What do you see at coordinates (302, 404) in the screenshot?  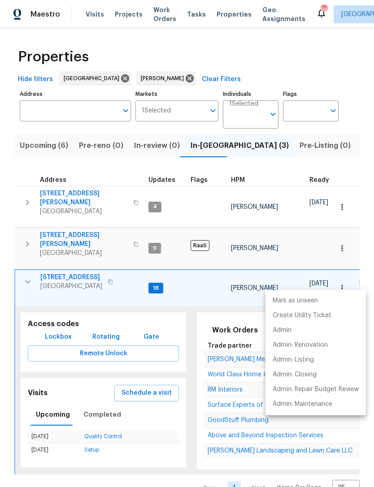 I see `p: Admin: Maintenance` at bounding box center [302, 404].